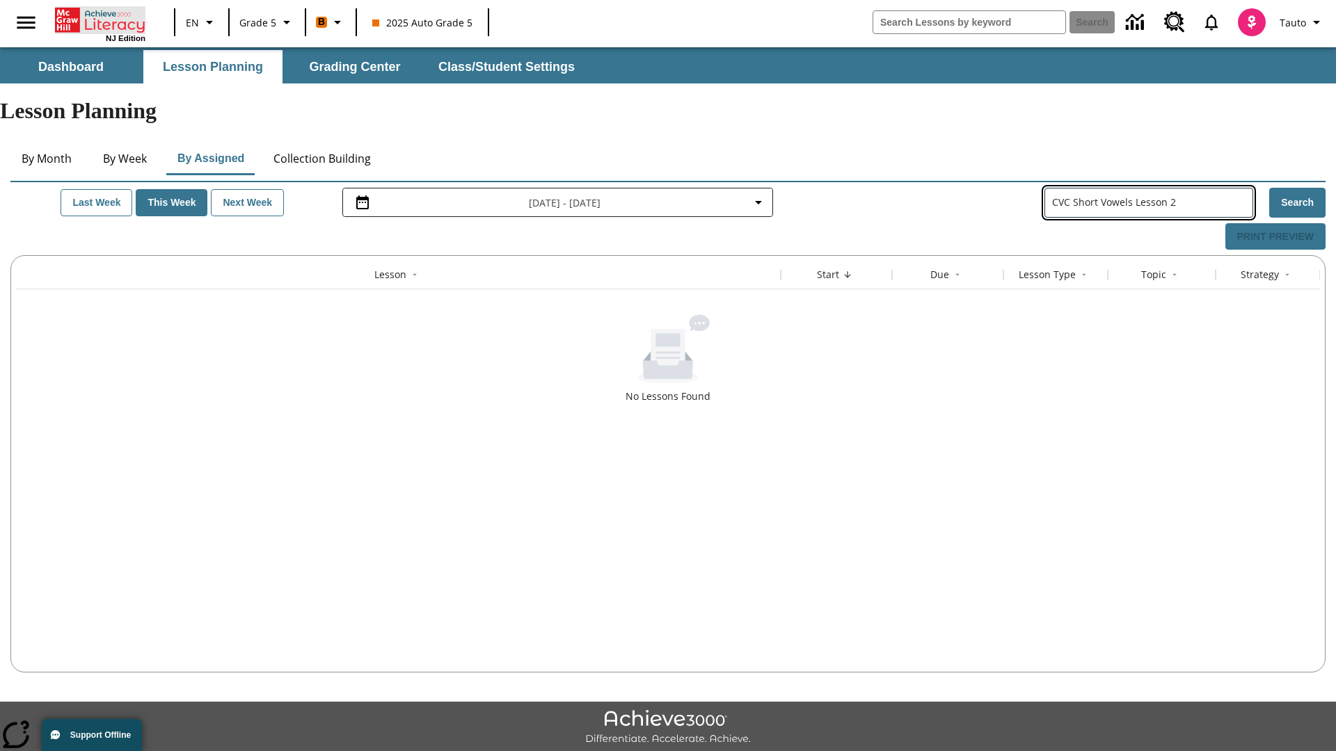 This screenshot has height=751, width=1336. I want to click on div: Lesson, so click(390, 275).